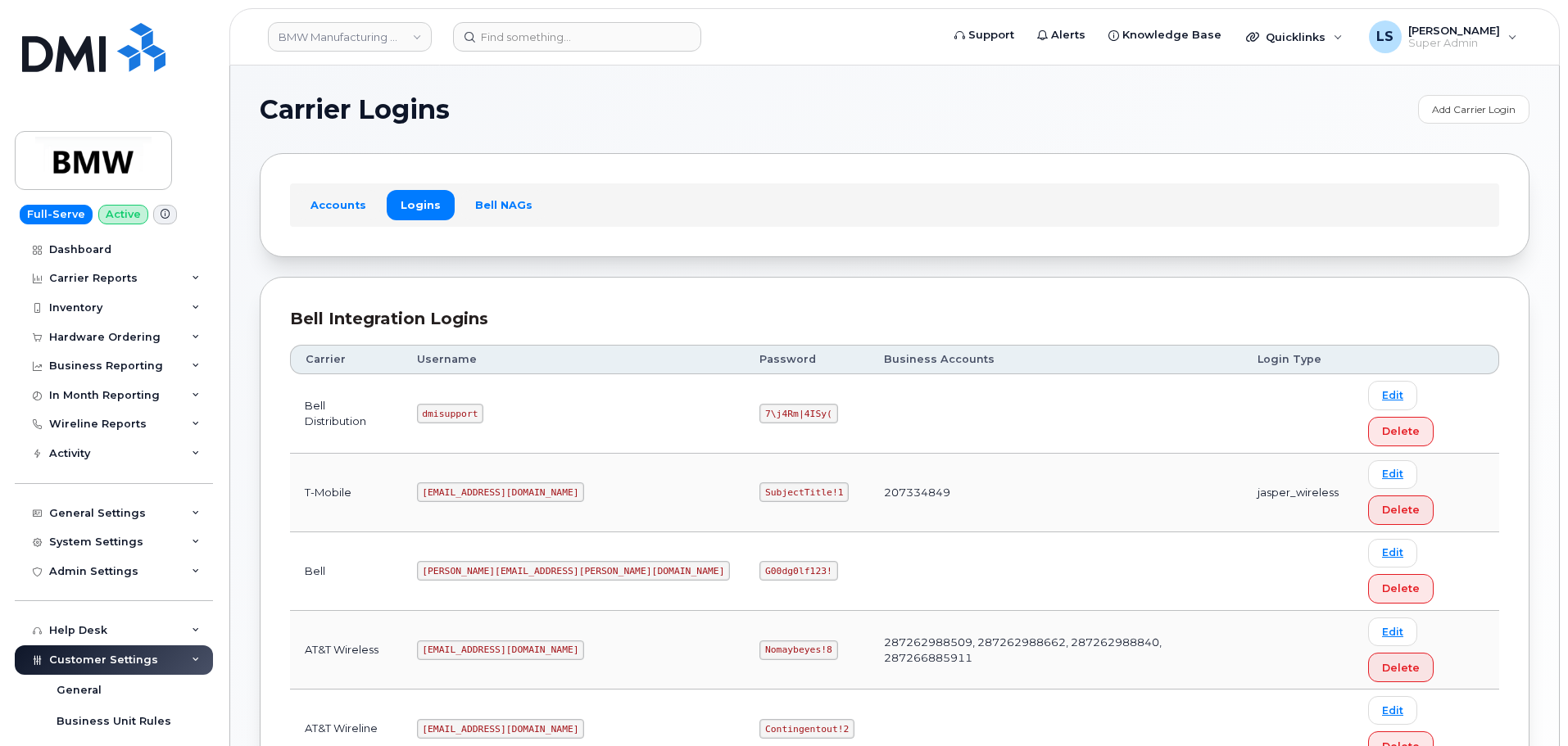 The height and width of the screenshot is (746, 1568). Describe the element at coordinates (804, 492) in the screenshot. I see `code: SubjectTitle!1` at that location.